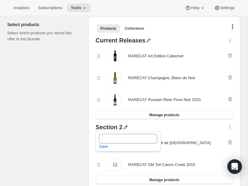 Image resolution: width=248 pixels, height=186 pixels. I want to click on img: RARECAT Art Edition Cabernet, so click(115, 56).